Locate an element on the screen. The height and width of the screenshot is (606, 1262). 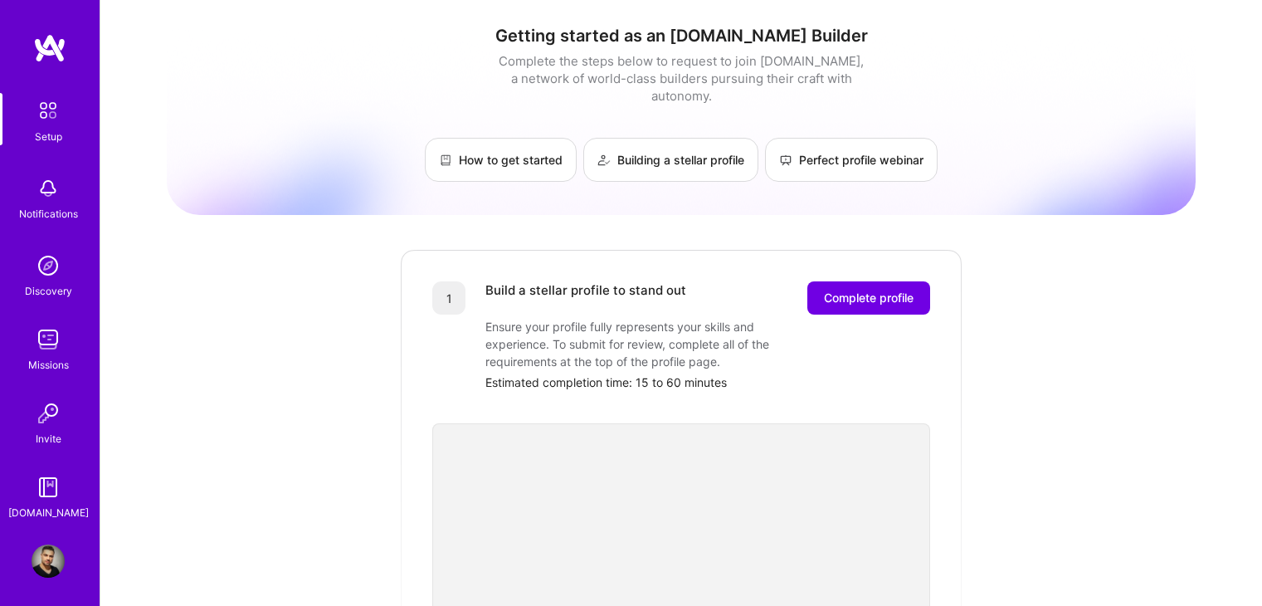
div: 1 is located at coordinates (449, 298).